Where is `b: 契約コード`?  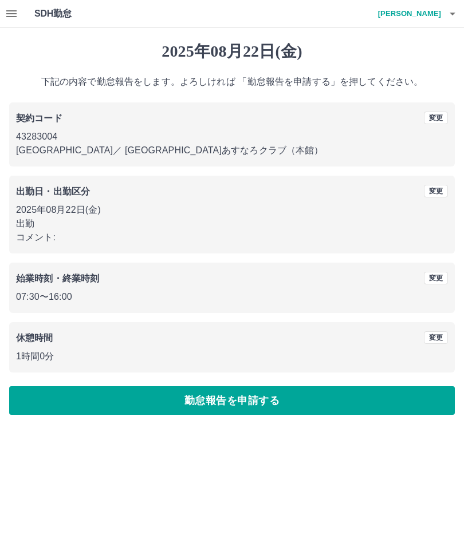
b: 契約コード is located at coordinates (39, 118).